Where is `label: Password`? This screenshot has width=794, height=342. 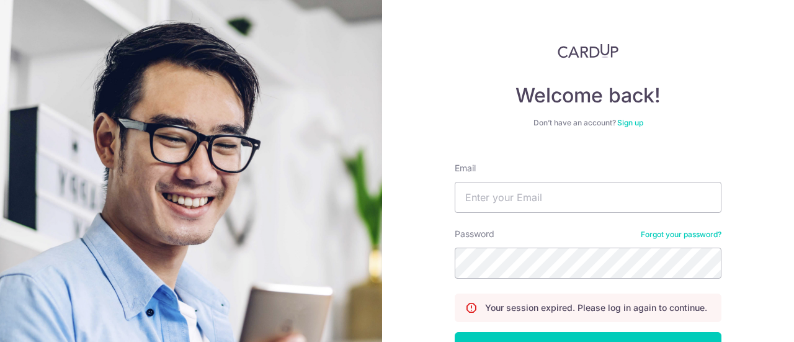
label: Password is located at coordinates (474, 234).